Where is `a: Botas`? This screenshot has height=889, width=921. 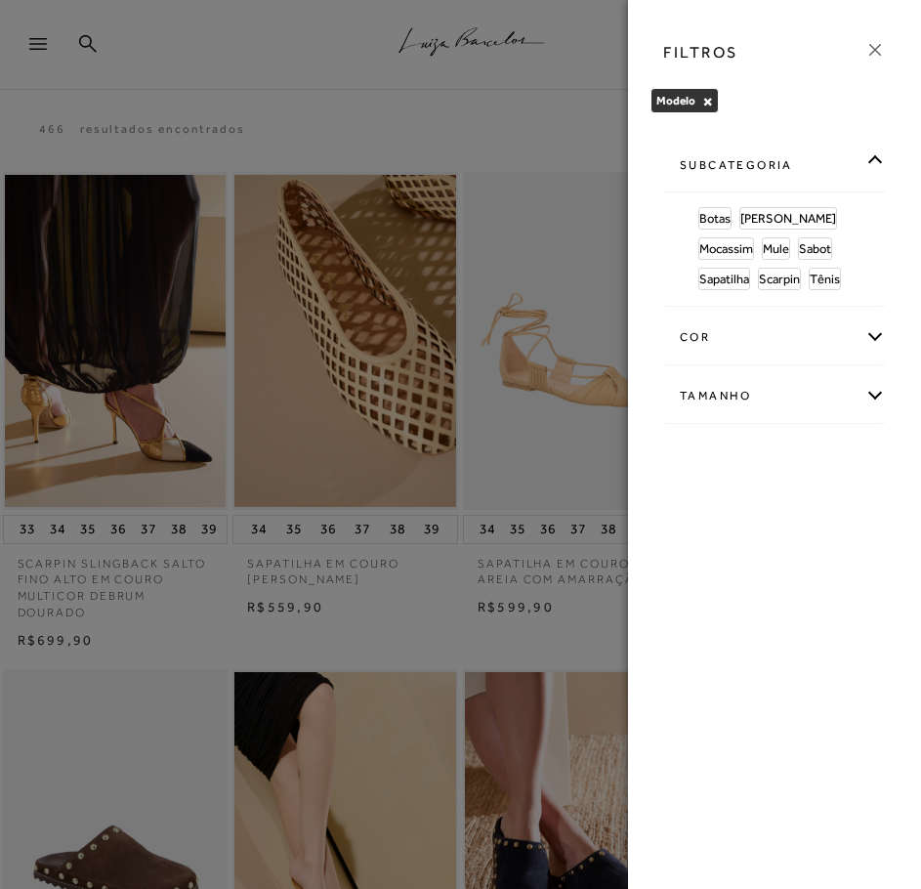 a: Botas is located at coordinates (715, 218).